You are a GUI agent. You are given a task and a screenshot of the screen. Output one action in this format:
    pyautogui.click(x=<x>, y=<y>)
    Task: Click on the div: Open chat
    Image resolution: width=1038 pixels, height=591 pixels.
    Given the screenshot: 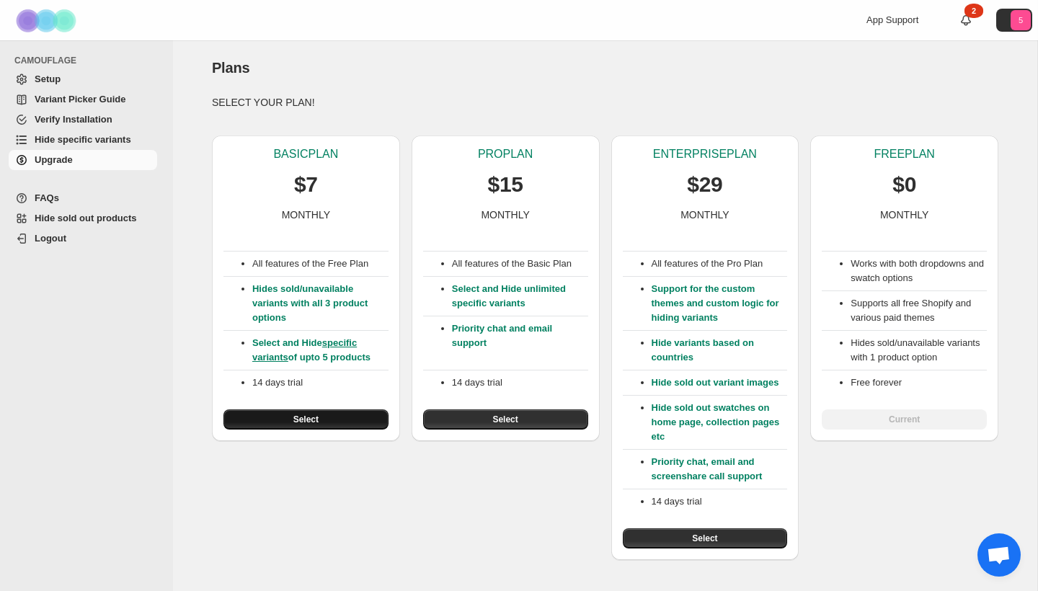 What is the action you would take?
    pyautogui.click(x=999, y=555)
    